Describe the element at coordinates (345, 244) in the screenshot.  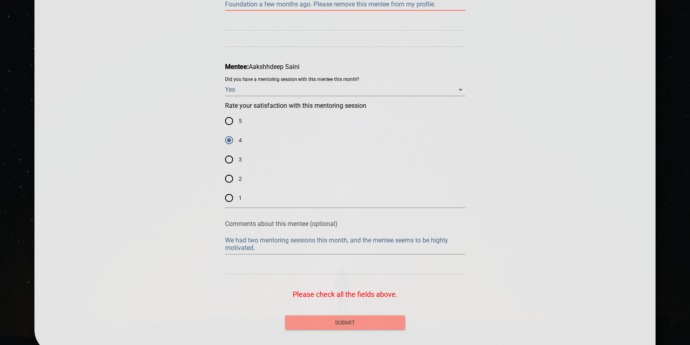
I see `textarea: We had two mentoring sessions this month, and the mentee seems to be highly motivated.` at that location.